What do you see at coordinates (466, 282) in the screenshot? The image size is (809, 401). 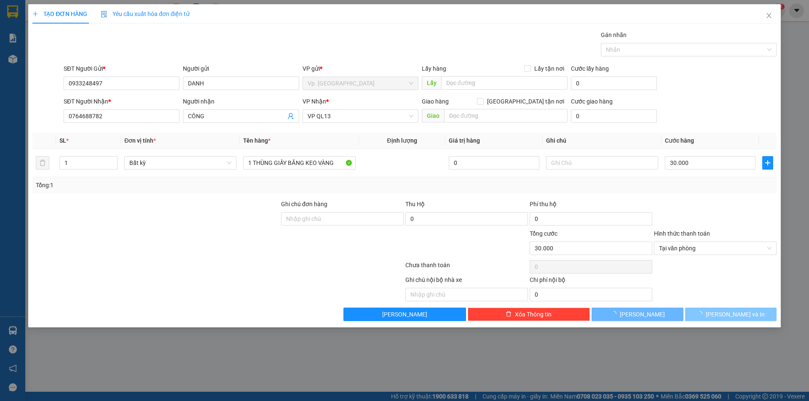 I see `div: Ghi chú nội bộ nhà xe` at bounding box center [466, 282].